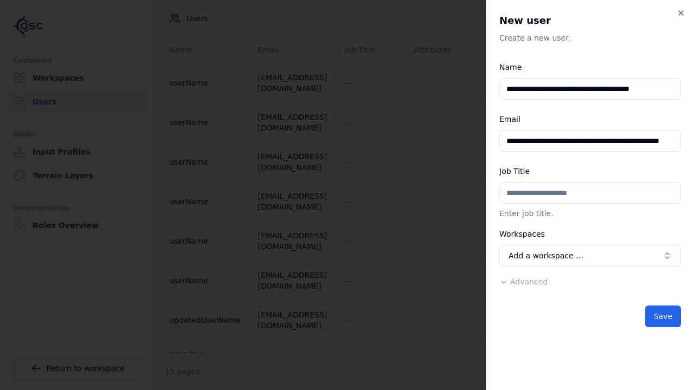 The height and width of the screenshot is (390, 694). I want to click on span: Add a workspace …, so click(546, 256).